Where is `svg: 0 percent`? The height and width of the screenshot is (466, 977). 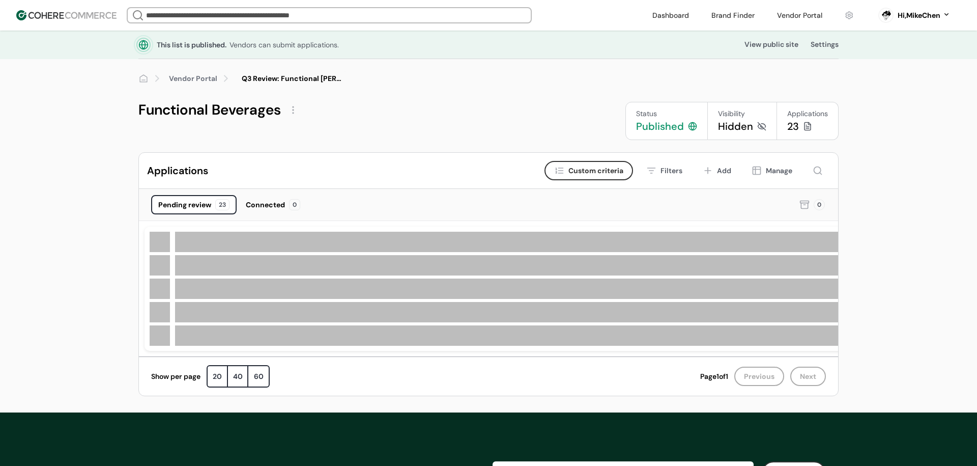 svg: 0 percent is located at coordinates (886, 15).